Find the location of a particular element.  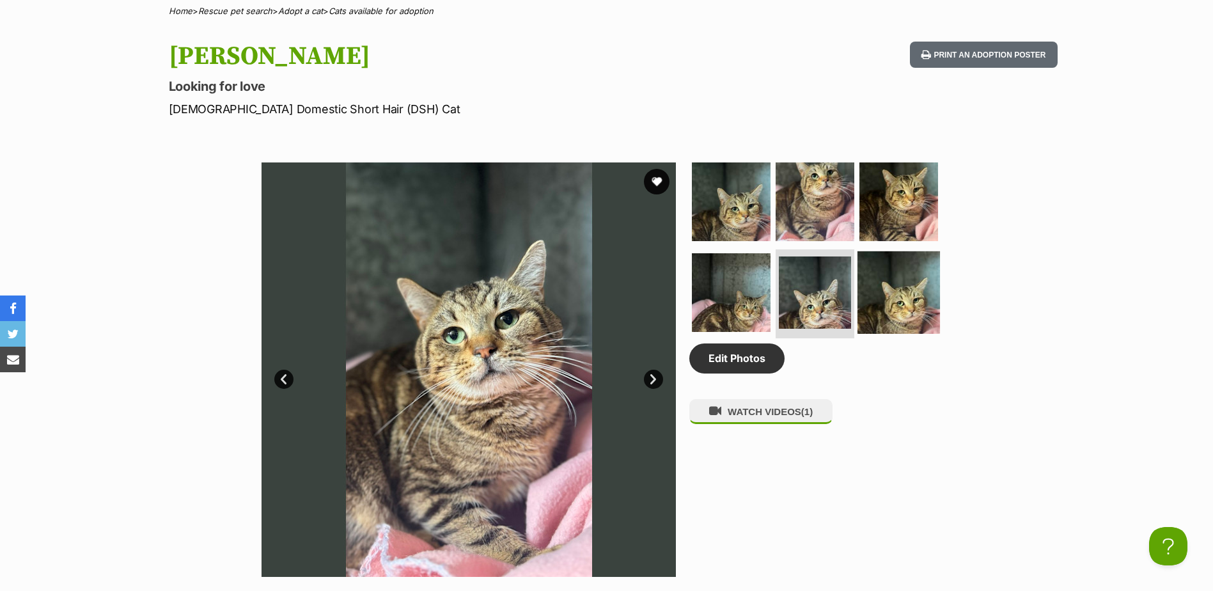

button: favourite is located at coordinates (657, 182).